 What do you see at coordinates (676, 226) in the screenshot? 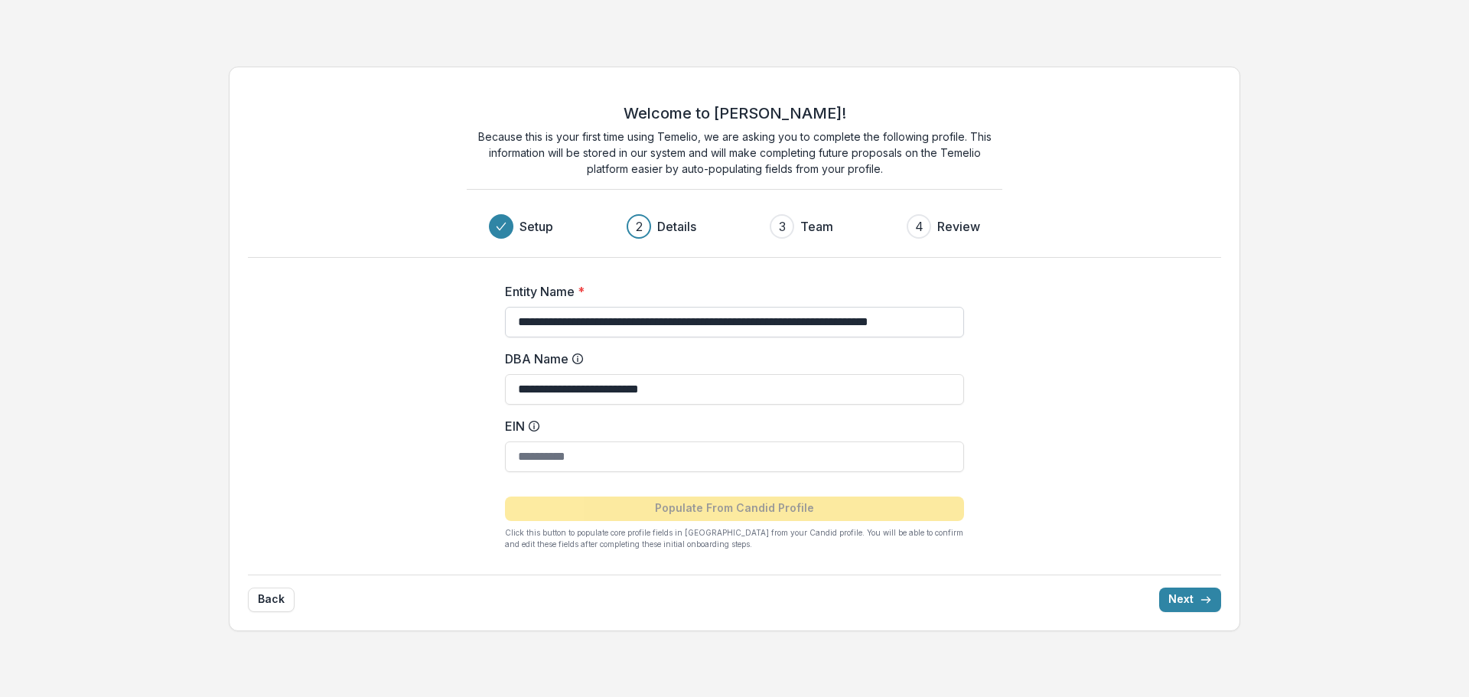
I see `h3: Details` at bounding box center [676, 226].